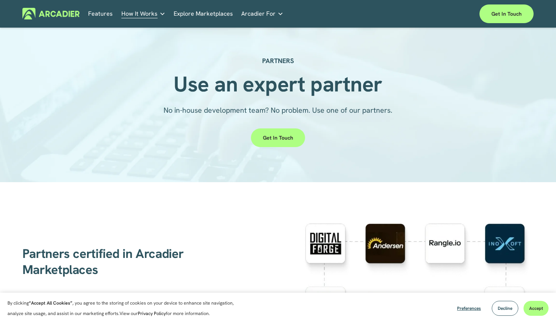  What do you see at coordinates (469, 308) in the screenshot?
I see `span: Preferences` at bounding box center [469, 308].